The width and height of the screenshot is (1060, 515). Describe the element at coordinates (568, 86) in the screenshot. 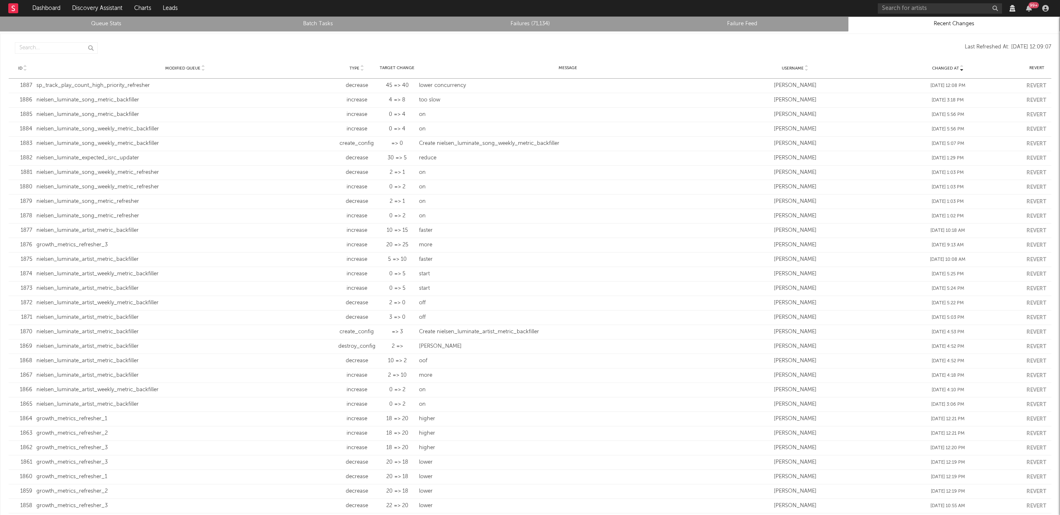

I see `div: lower concurrency` at that location.